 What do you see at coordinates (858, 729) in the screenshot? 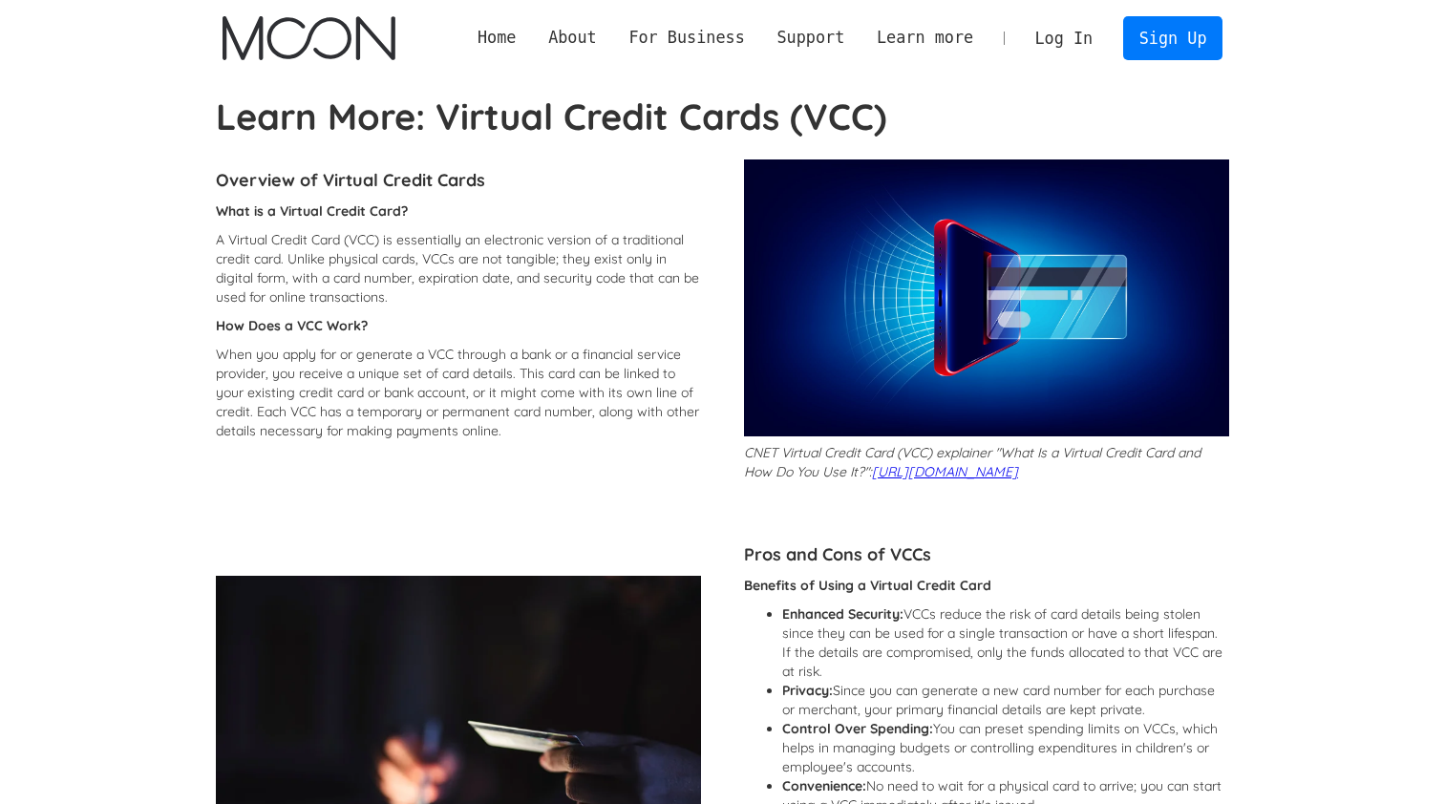
I see `strong: Control Over Spending:` at bounding box center [858, 729].